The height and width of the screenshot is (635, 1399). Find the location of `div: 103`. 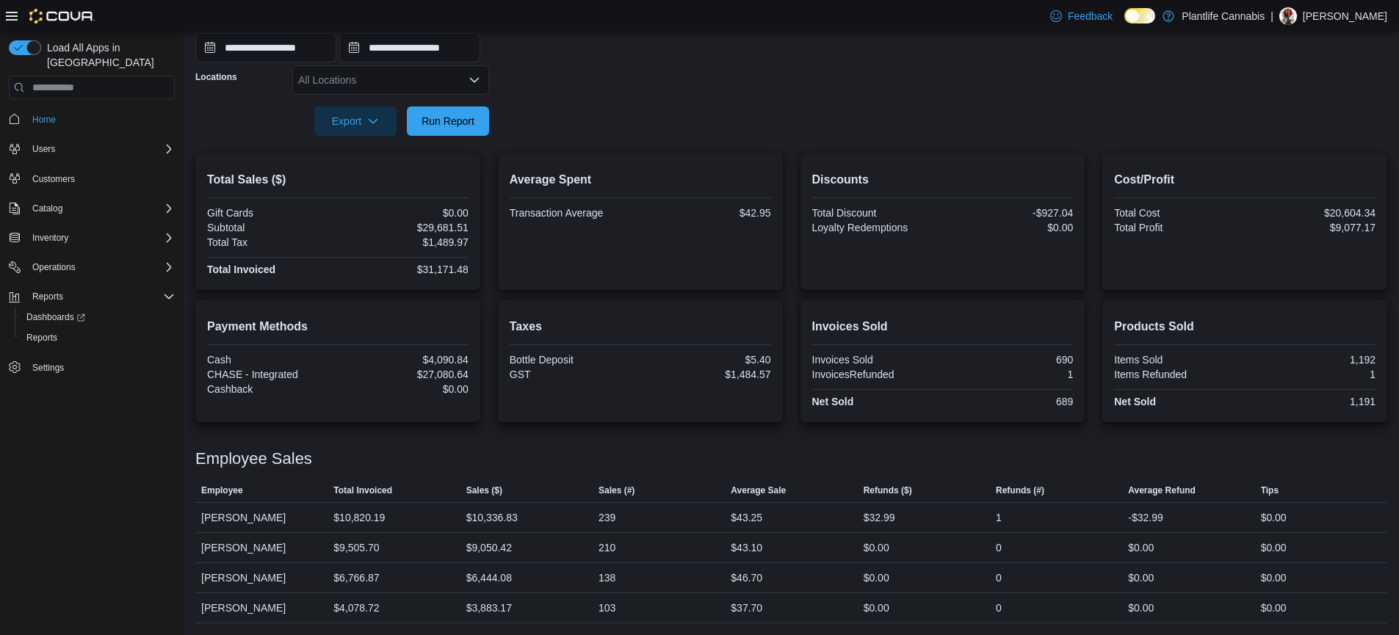

div: 103 is located at coordinates (607, 608).